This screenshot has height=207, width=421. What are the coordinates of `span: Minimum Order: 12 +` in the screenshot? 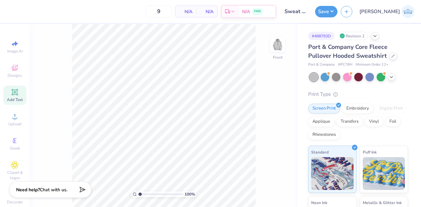 It's located at (372, 65).